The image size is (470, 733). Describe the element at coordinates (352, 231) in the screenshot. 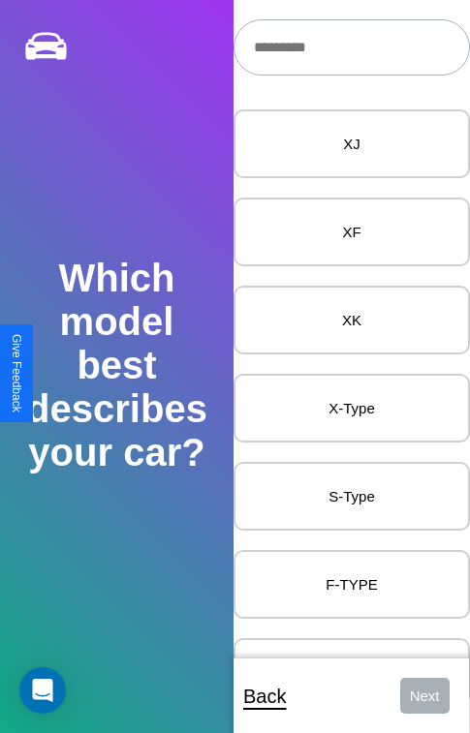

I see `p: XF` at that location.